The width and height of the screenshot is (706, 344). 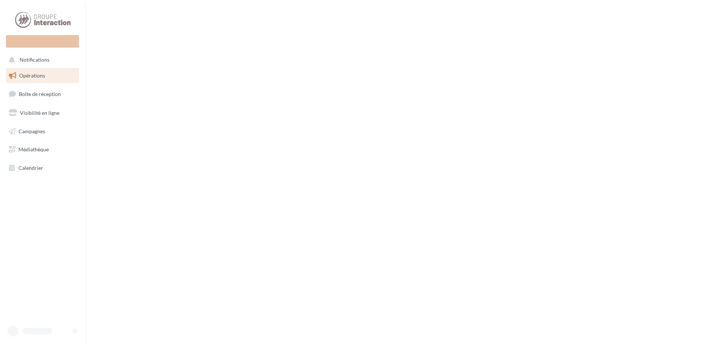 I want to click on a: Médiathèque, so click(x=42, y=149).